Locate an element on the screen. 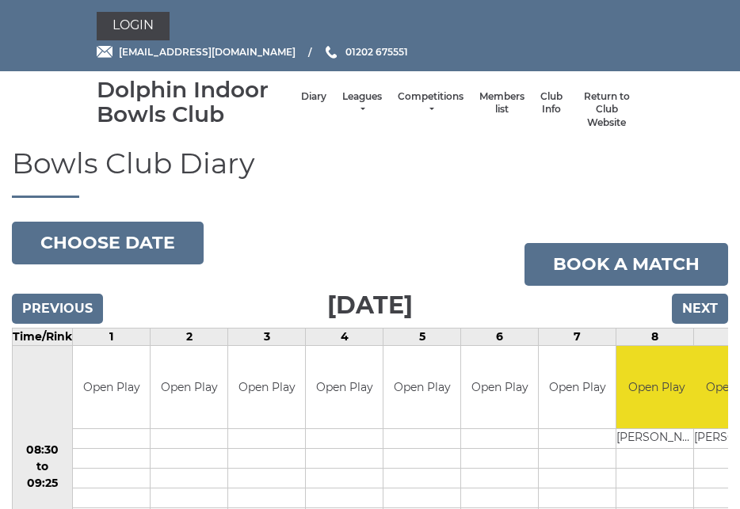 Image resolution: width=740 pixels, height=509 pixels. td: 3 is located at coordinates (267, 337).